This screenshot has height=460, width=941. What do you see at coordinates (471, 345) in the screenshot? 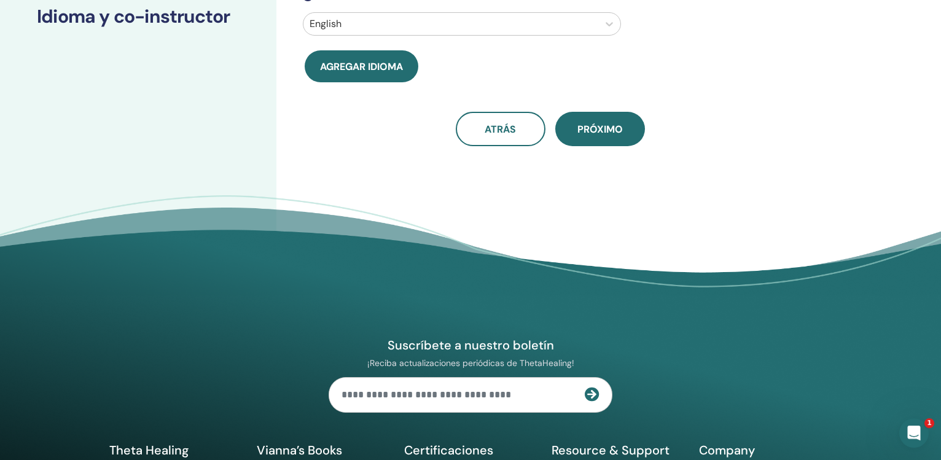
I see `h4: Suscríbete a nuestro boletín` at bounding box center [471, 345].